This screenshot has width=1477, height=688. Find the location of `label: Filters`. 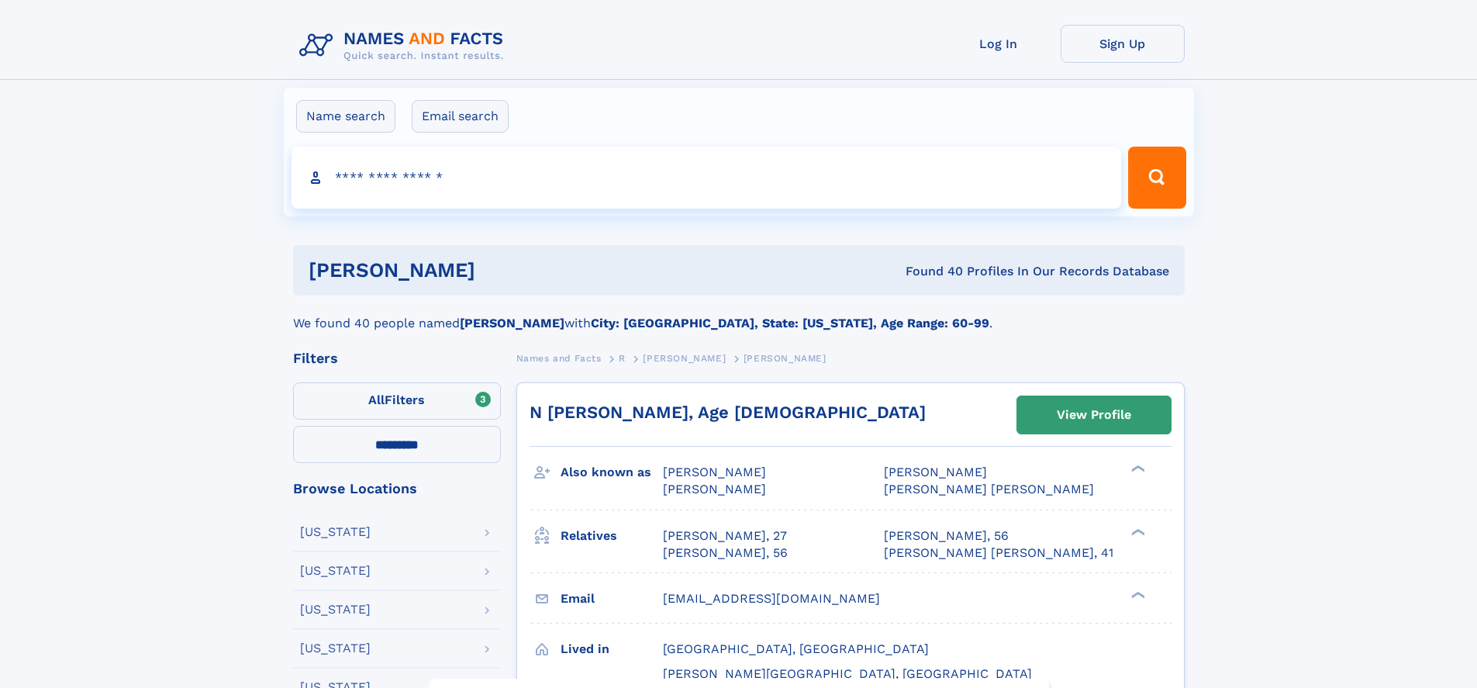

label: Filters is located at coordinates (397, 401).